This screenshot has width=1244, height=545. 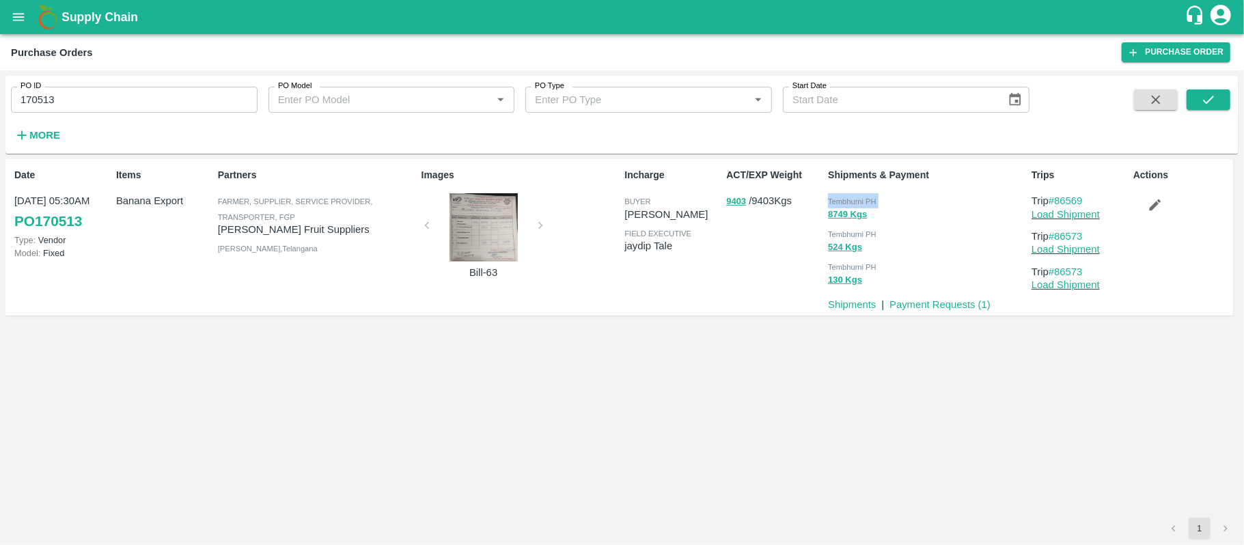 What do you see at coordinates (890, 100) in the screenshot?
I see `input: Start Date` at bounding box center [890, 100].